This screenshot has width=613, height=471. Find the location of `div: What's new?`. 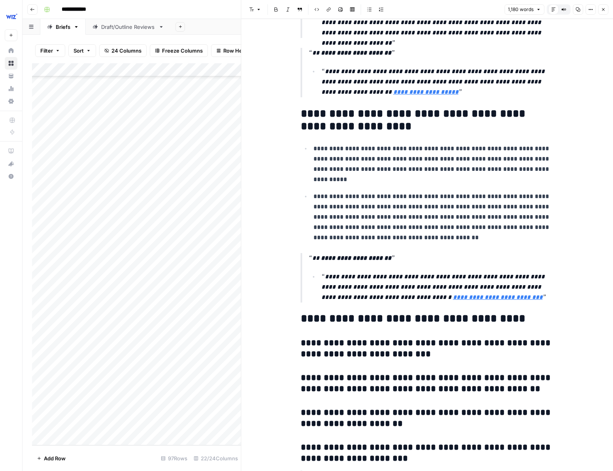

div: What's new? is located at coordinates (11, 164).